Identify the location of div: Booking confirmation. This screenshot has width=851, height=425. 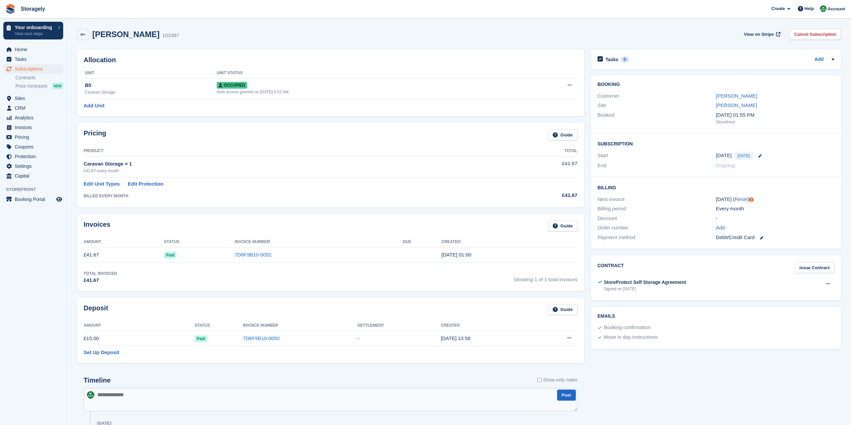
(627, 328).